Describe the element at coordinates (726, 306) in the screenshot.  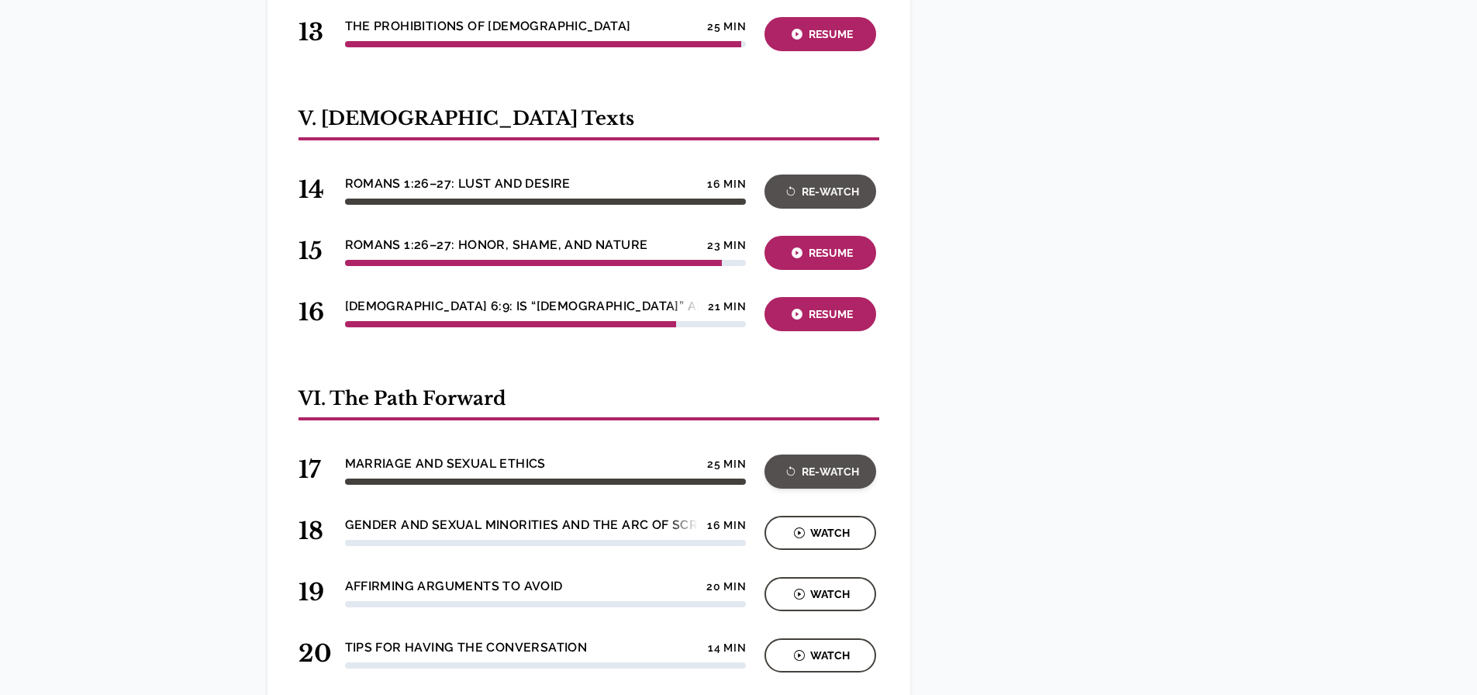
I see `h4: 21 min` at that location.